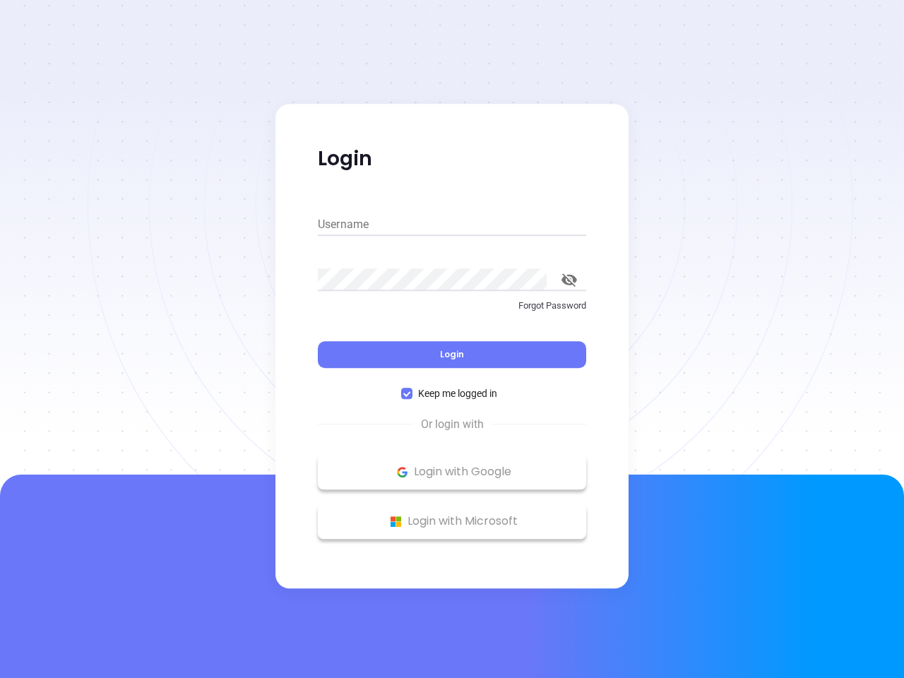 Image resolution: width=904 pixels, height=678 pixels. What do you see at coordinates (452, 354) in the screenshot?
I see `span: Login` at bounding box center [452, 354].